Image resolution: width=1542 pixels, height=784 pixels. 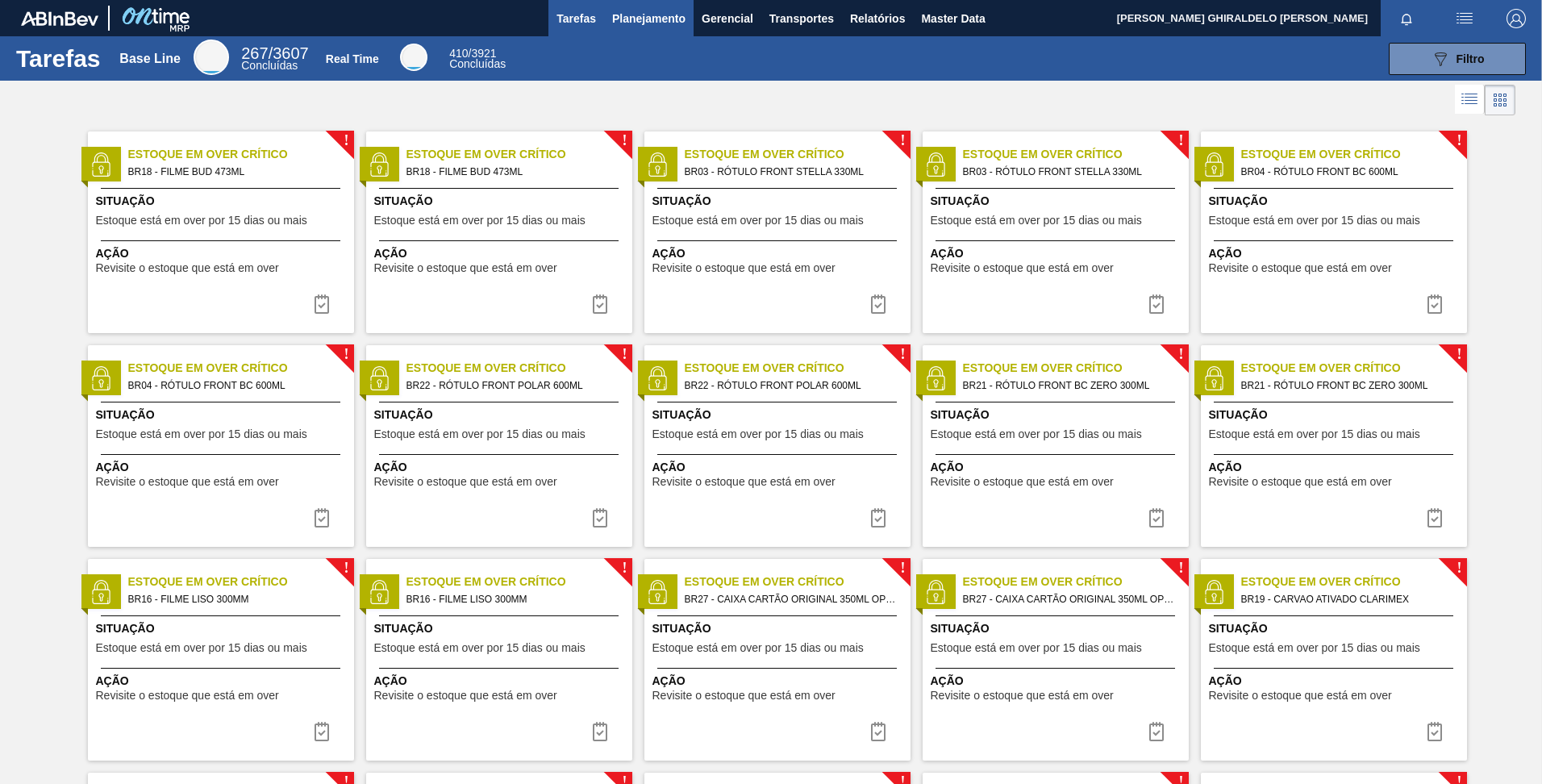 What do you see at coordinates (322, 732) in the screenshot?
I see `div: Completar tarefa: 30158998` at bounding box center [322, 732].